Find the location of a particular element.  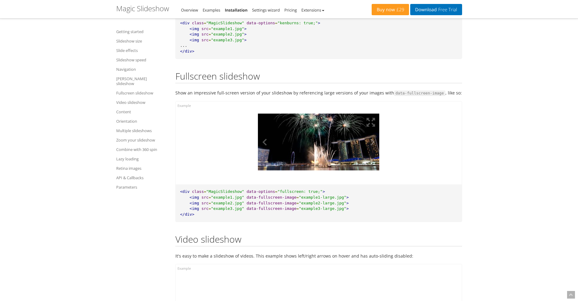

a: Fullscreen slideshow is located at coordinates (142, 93).